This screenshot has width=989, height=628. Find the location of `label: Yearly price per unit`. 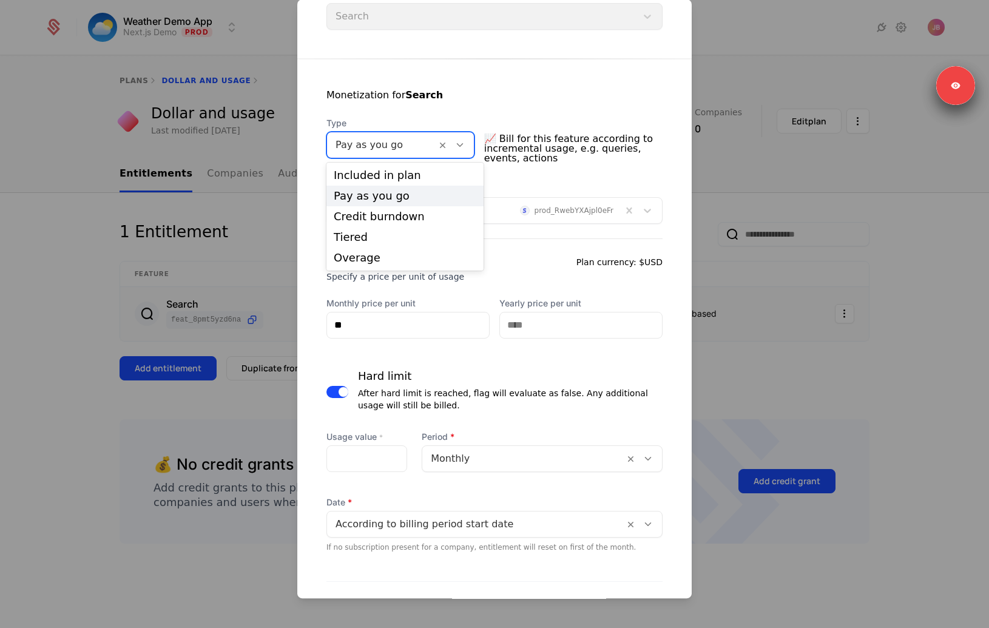

label: Yearly price per unit is located at coordinates (581, 303).